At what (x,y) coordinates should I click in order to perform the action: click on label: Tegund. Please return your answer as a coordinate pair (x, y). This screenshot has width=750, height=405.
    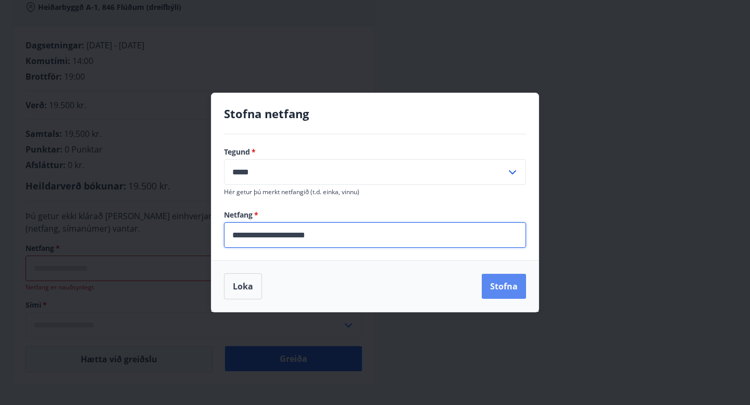
    Looking at the image, I should click on (375, 152).